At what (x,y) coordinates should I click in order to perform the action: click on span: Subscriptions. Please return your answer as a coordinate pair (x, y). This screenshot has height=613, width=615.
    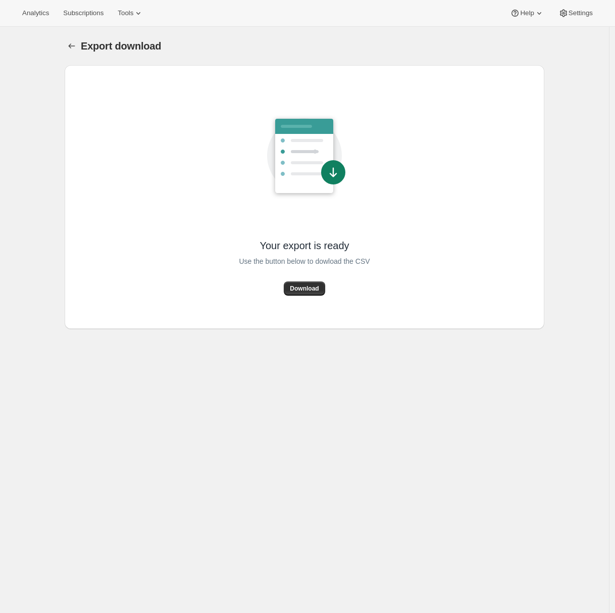
    Looking at the image, I should click on (83, 13).